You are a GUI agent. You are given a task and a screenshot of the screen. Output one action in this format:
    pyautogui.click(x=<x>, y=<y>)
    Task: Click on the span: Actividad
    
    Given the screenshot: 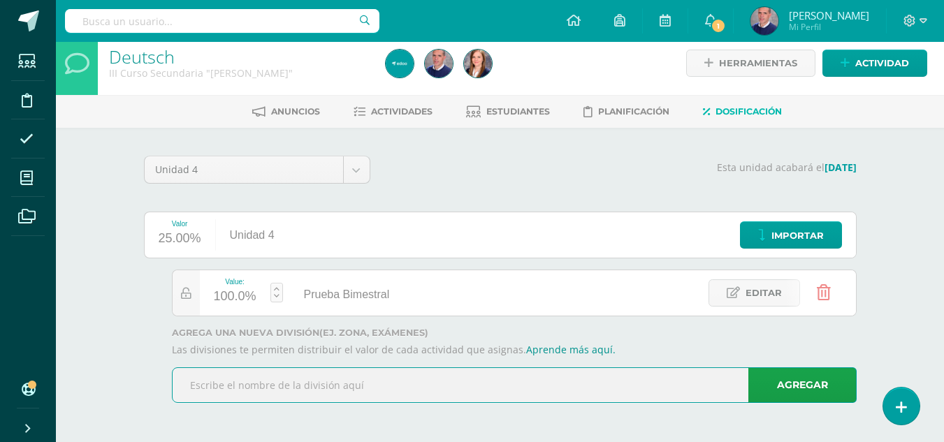 What is the action you would take?
    pyautogui.click(x=882, y=63)
    